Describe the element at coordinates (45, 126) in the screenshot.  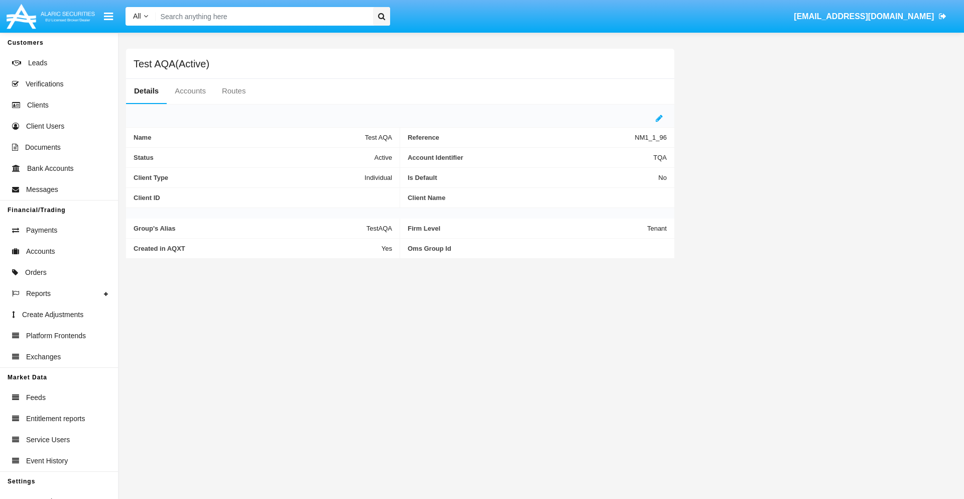
I see `span: Client Users` at that location.